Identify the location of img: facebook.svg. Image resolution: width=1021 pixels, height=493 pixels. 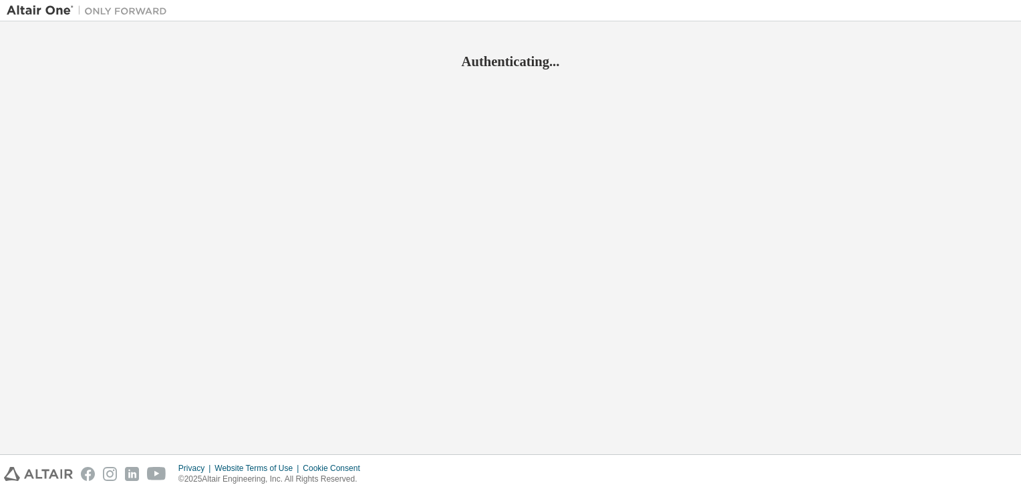
(88, 474).